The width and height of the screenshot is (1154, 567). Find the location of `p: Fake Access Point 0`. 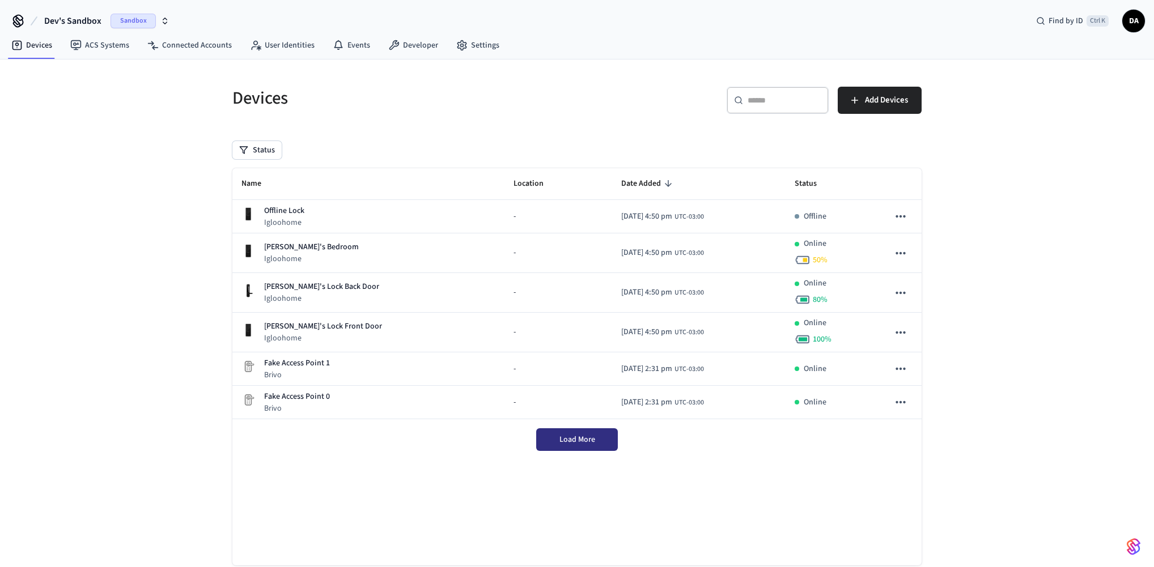

p: Fake Access Point 0 is located at coordinates (297, 397).